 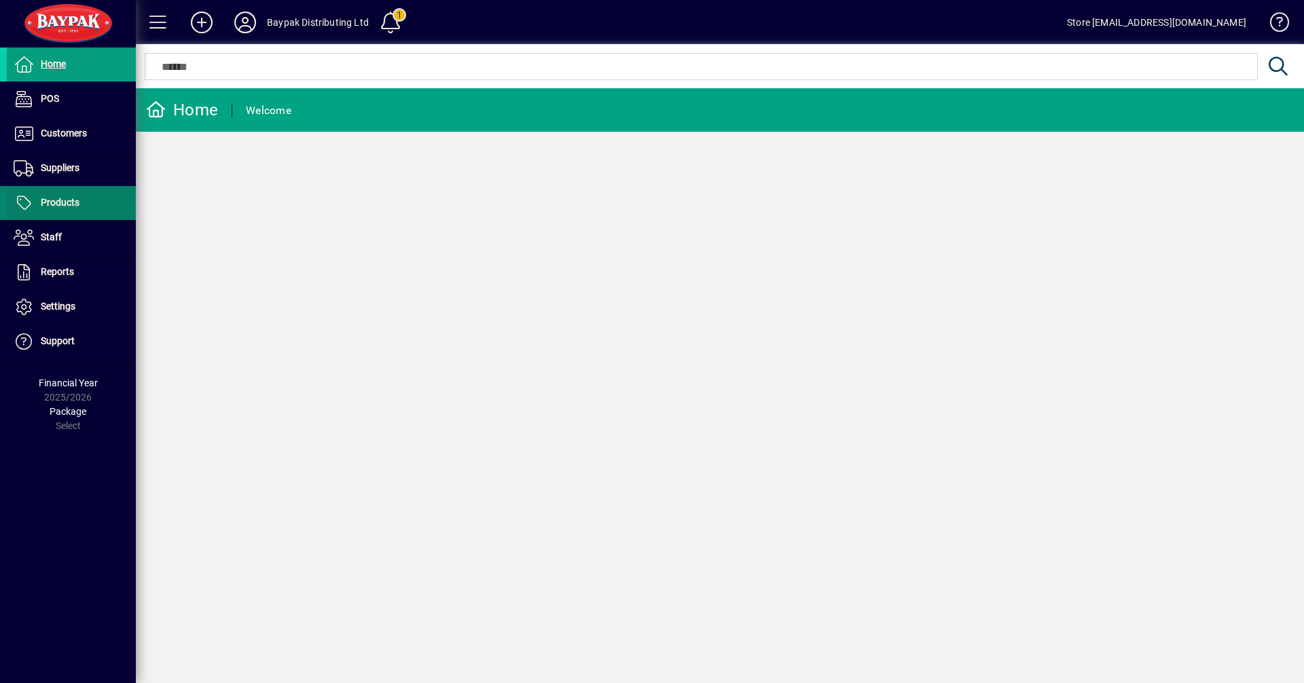 I want to click on a: Knowledge Base, so click(x=1273, y=24).